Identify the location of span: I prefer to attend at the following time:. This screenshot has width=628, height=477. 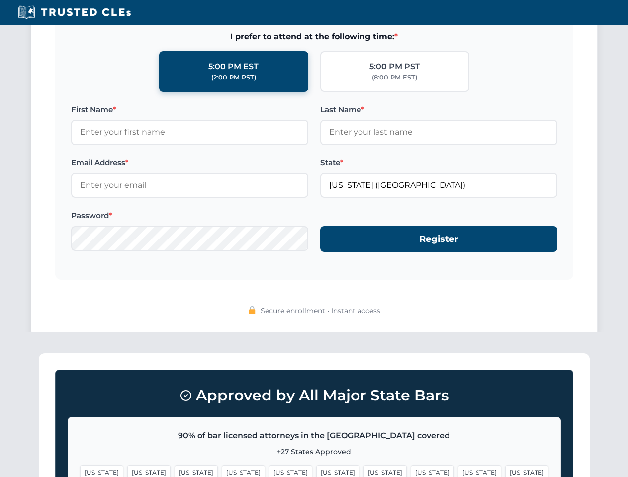
(314, 37).